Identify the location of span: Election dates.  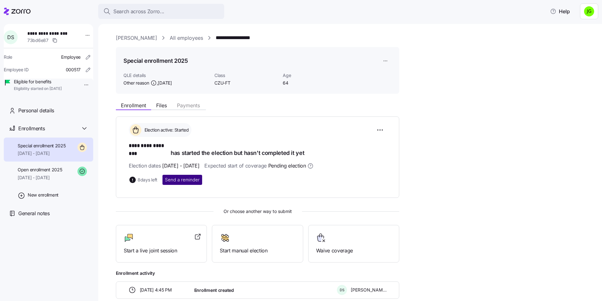
(164, 165).